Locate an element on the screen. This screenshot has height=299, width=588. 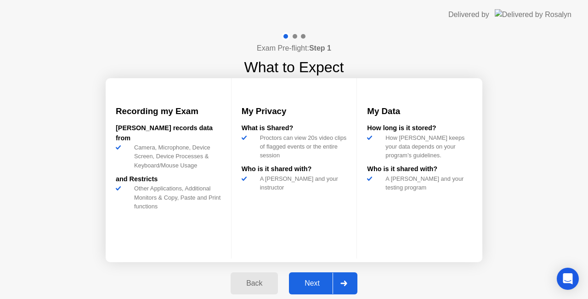
h3: My Data is located at coordinates (420, 111).